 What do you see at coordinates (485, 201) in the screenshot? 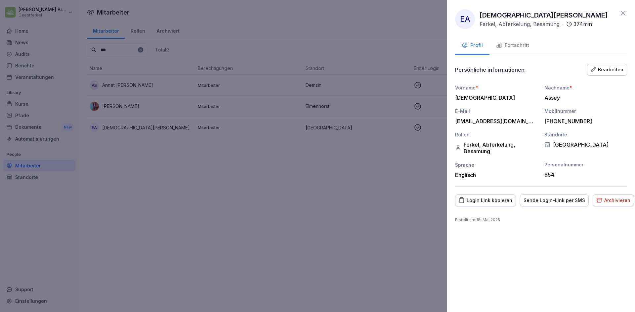
I see `button: Login Link kopieren` at bounding box center [485, 201].